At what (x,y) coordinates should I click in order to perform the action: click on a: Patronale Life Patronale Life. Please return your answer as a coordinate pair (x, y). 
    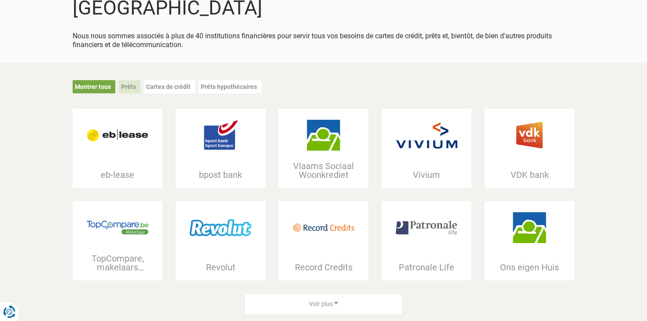
    Looking at the image, I should click on (427, 241).